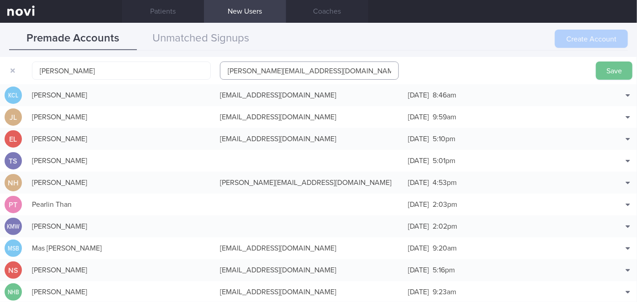 The height and width of the screenshot is (302, 637). Describe the element at coordinates (444, 139) in the screenshot. I see `span: 5:10pm` at that location.